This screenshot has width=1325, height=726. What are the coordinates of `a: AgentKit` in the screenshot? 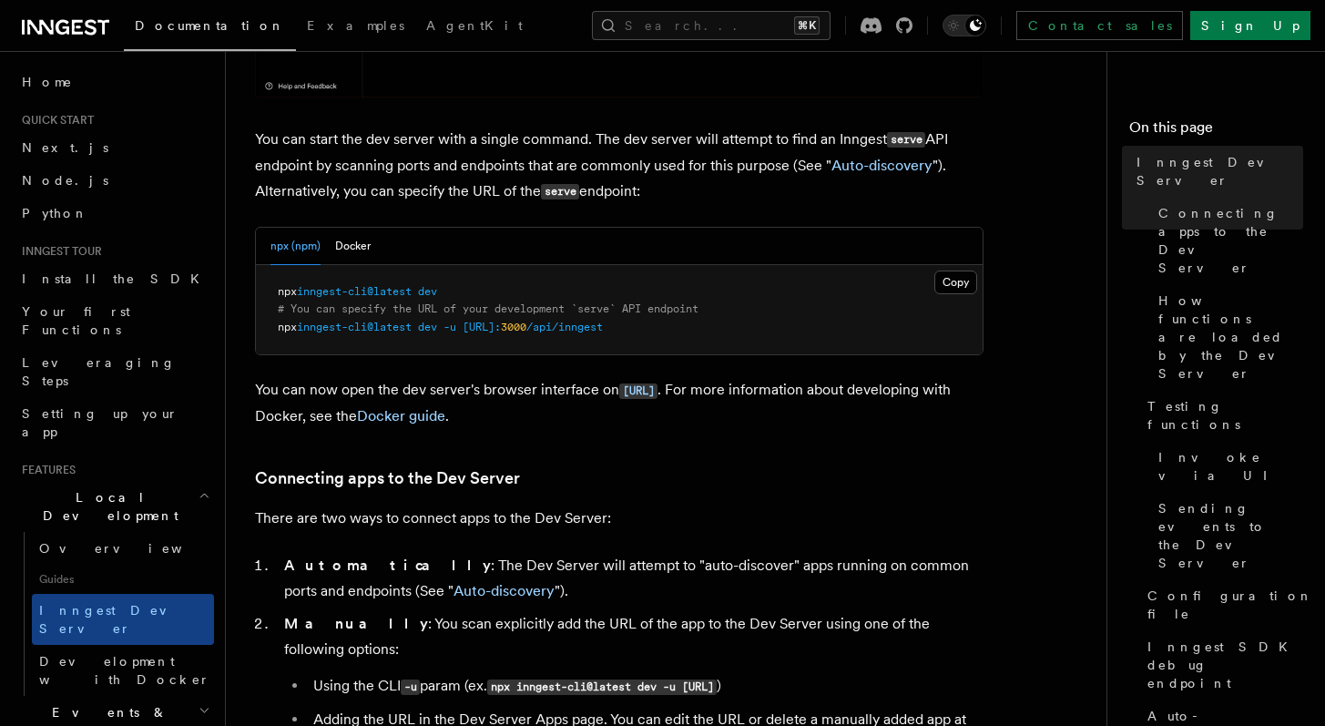 It's located at (474, 27).